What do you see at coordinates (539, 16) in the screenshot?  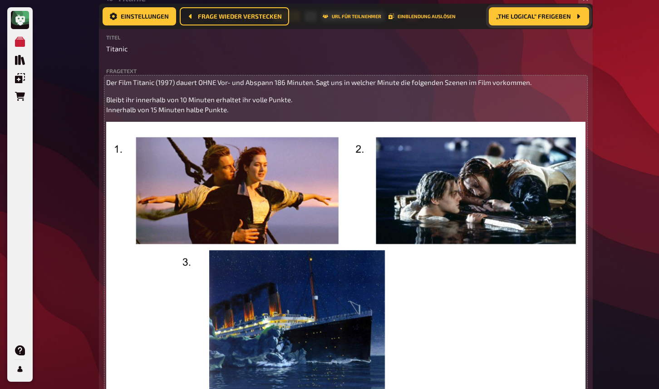 I see `button: „The Logical“ freigeben` at bounding box center [539, 16].